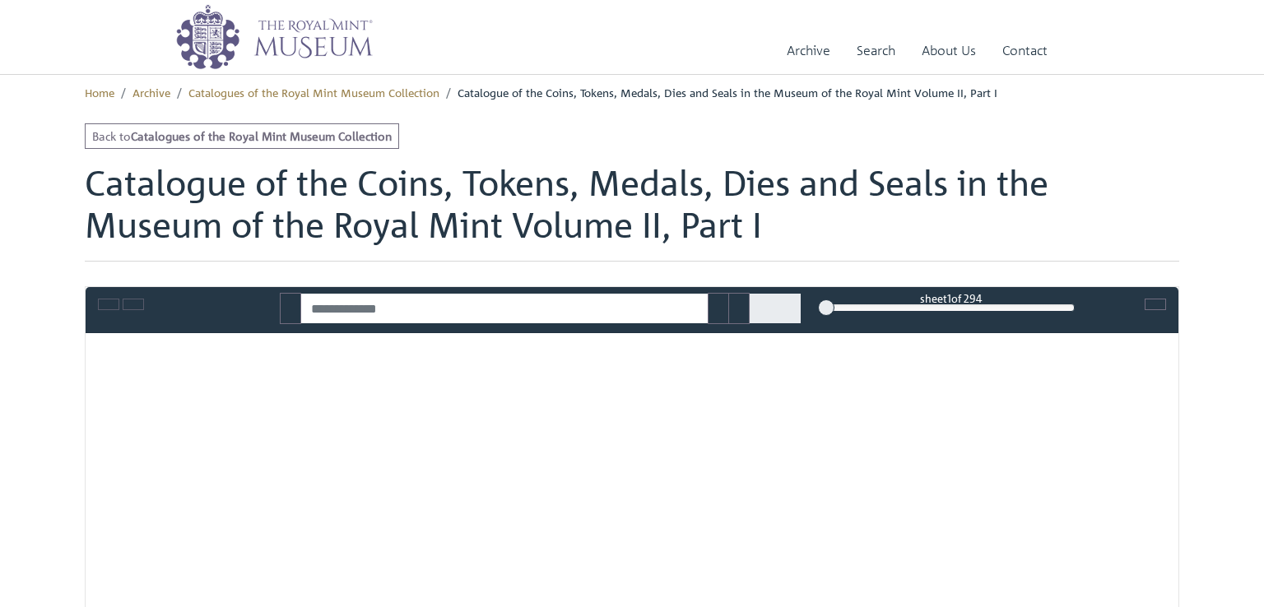 The height and width of the screenshot is (607, 1264). Describe the element at coordinates (261, 136) in the screenshot. I see `strong: Catalogues of the Royal Mint Museum Collection` at that location.